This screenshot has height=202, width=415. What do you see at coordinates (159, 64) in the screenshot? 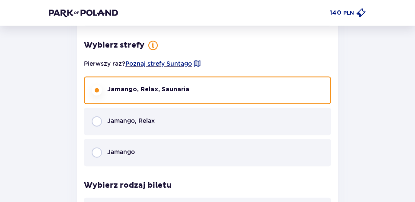
I see `a: Poznaj strefy Suntago` at bounding box center [159, 64].